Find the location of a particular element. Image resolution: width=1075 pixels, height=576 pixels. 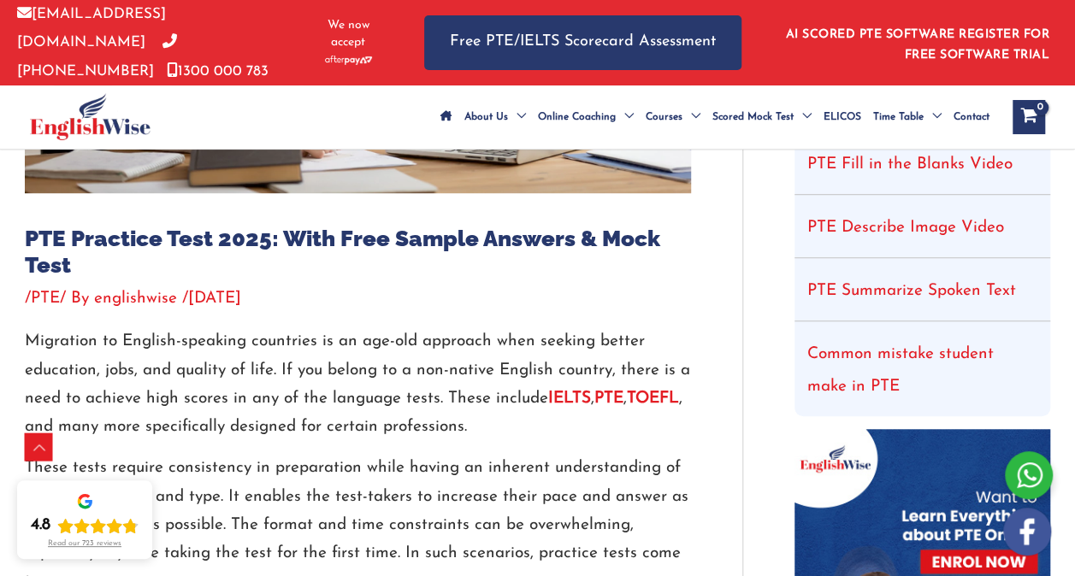

nav: Site Navigation: Main Menu is located at coordinates (715, 117).